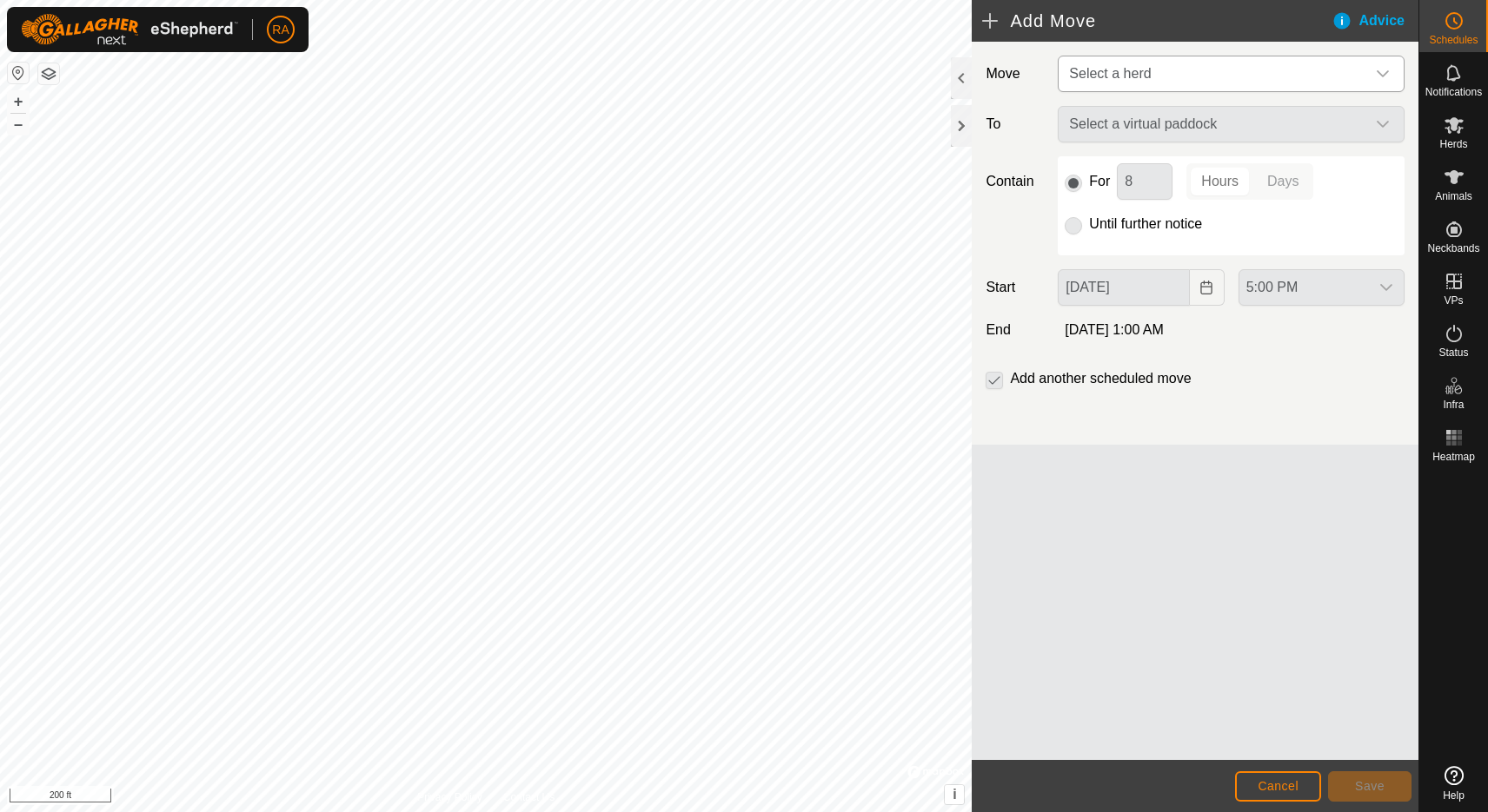 The height and width of the screenshot is (812, 1488). What do you see at coordinates (1145, 224) in the screenshot?
I see `label: Until further notice` at bounding box center [1145, 224].